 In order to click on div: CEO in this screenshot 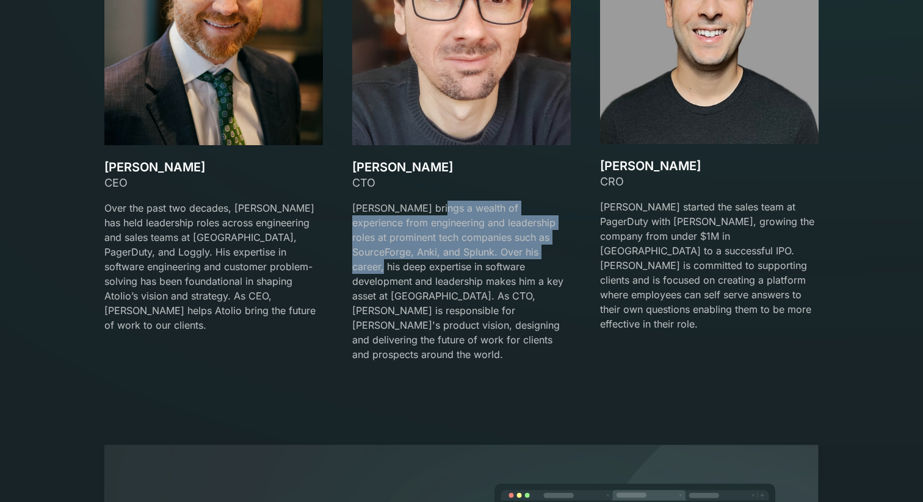, I will do `click(214, 182)`.